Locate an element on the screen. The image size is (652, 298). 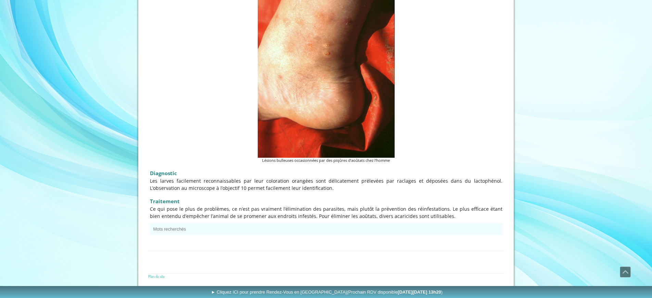
span: Ce qui pose le plus de problèmes, ce n’est pas vraiment l’élimination des parasites, mais plutôt ... is located at coordinates (326, 212).